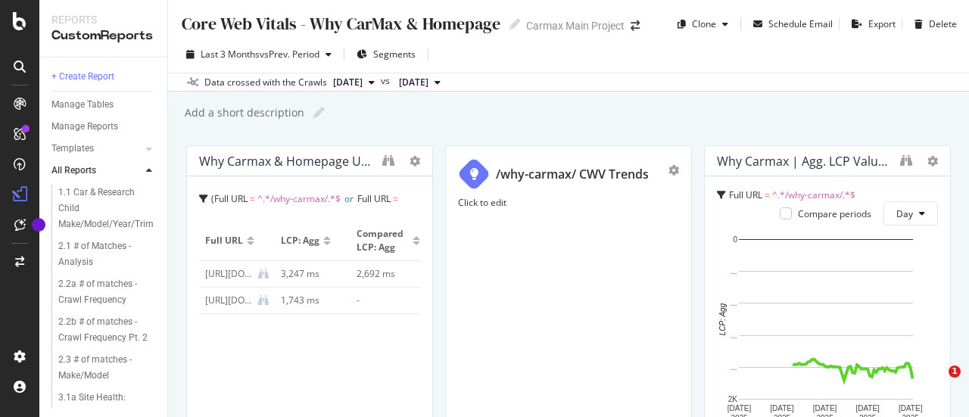  Describe the element at coordinates (722, 319) in the screenshot. I see `text: LCP: Agg` at that location.